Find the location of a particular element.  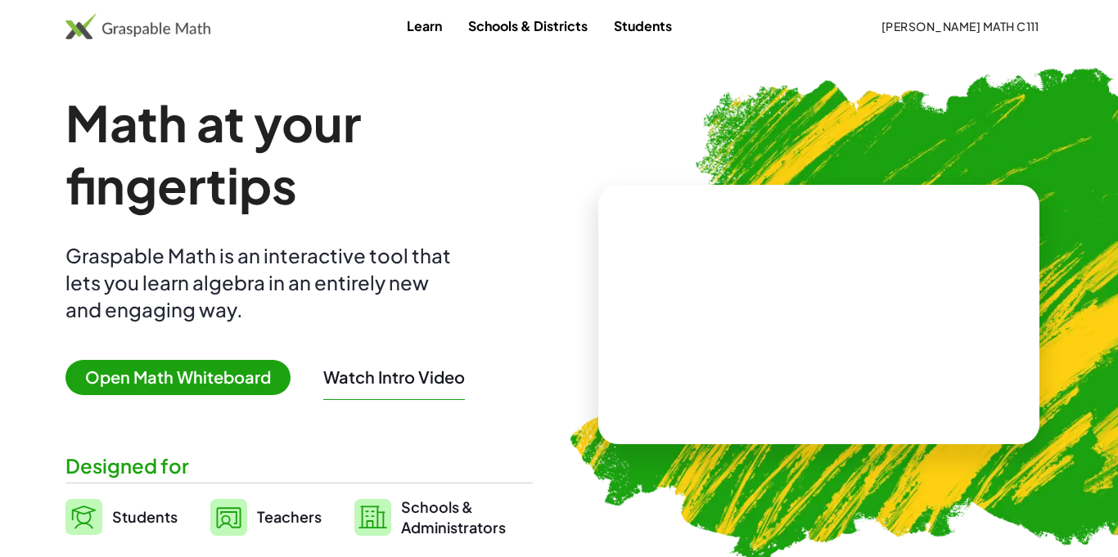

span: Students is located at coordinates (145, 516).